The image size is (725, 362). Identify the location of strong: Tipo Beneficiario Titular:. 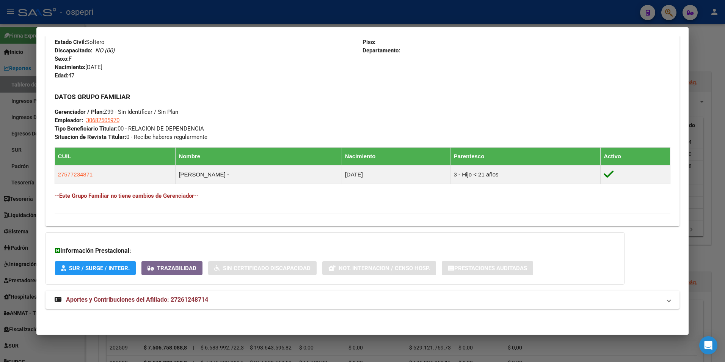
(86, 129).